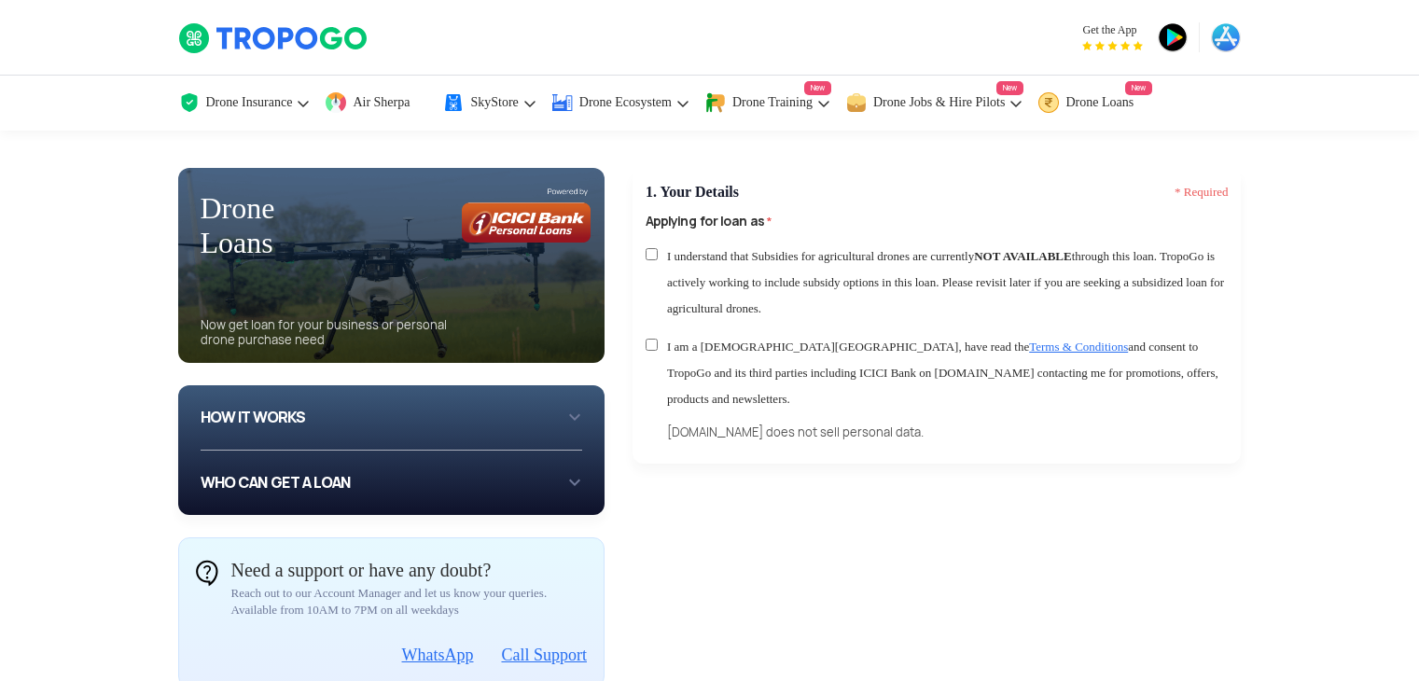 This screenshot has width=1419, height=681. Describe the element at coordinates (494, 103) in the screenshot. I see `span: SkyStore` at that location.